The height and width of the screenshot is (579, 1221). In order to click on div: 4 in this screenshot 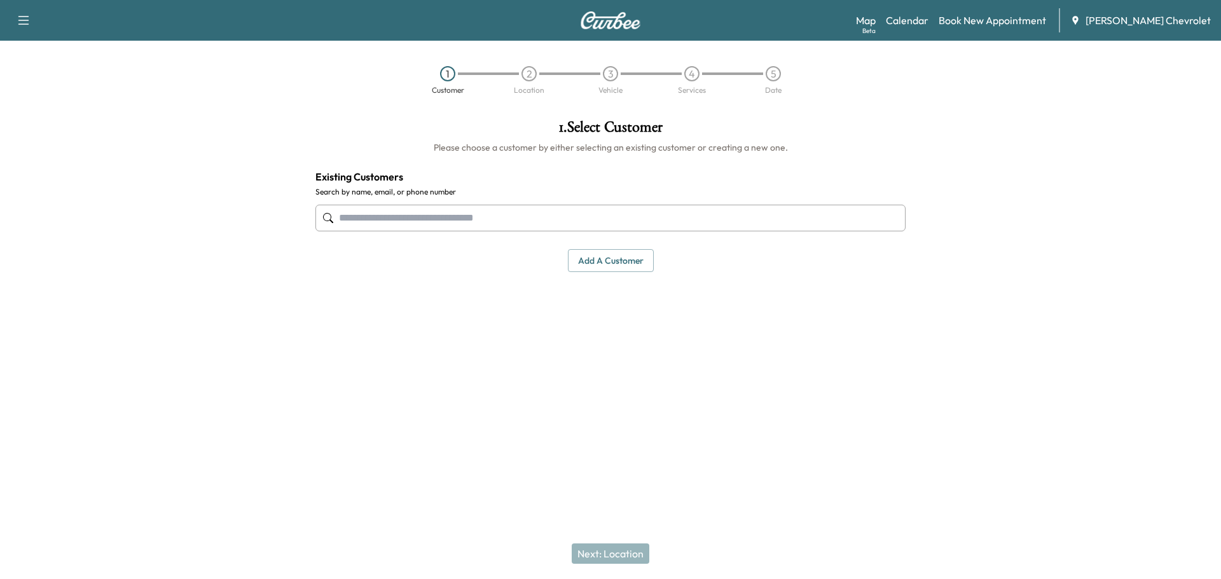, I will do `click(692, 74)`.